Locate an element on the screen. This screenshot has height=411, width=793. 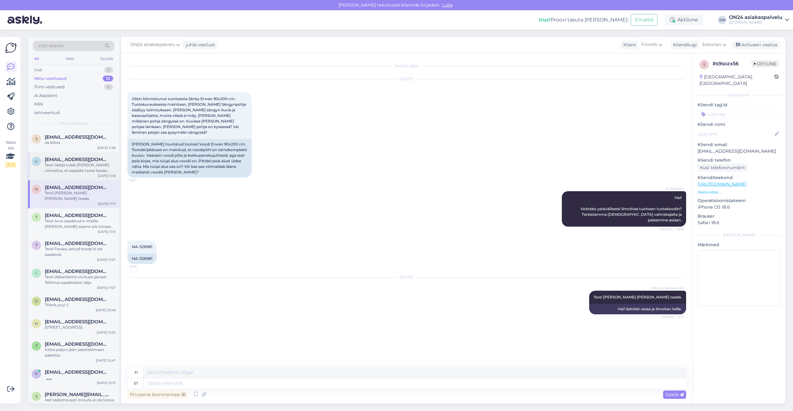
div: Tiimi vestlused is located at coordinates (49, 87).